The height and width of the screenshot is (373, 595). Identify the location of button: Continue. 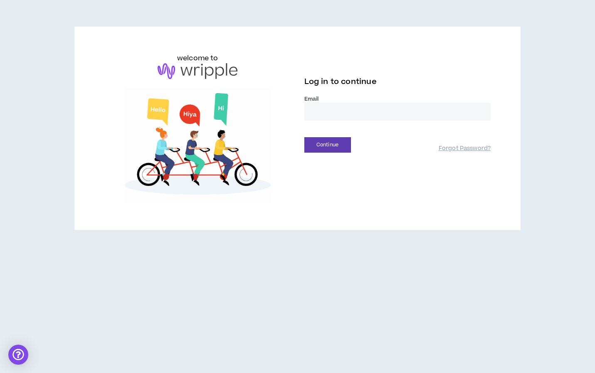
(328, 145).